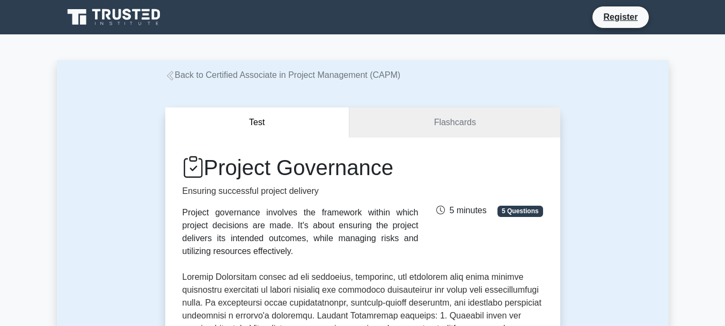 Image resolution: width=725 pixels, height=326 pixels. I want to click on button: Test, so click(258, 122).